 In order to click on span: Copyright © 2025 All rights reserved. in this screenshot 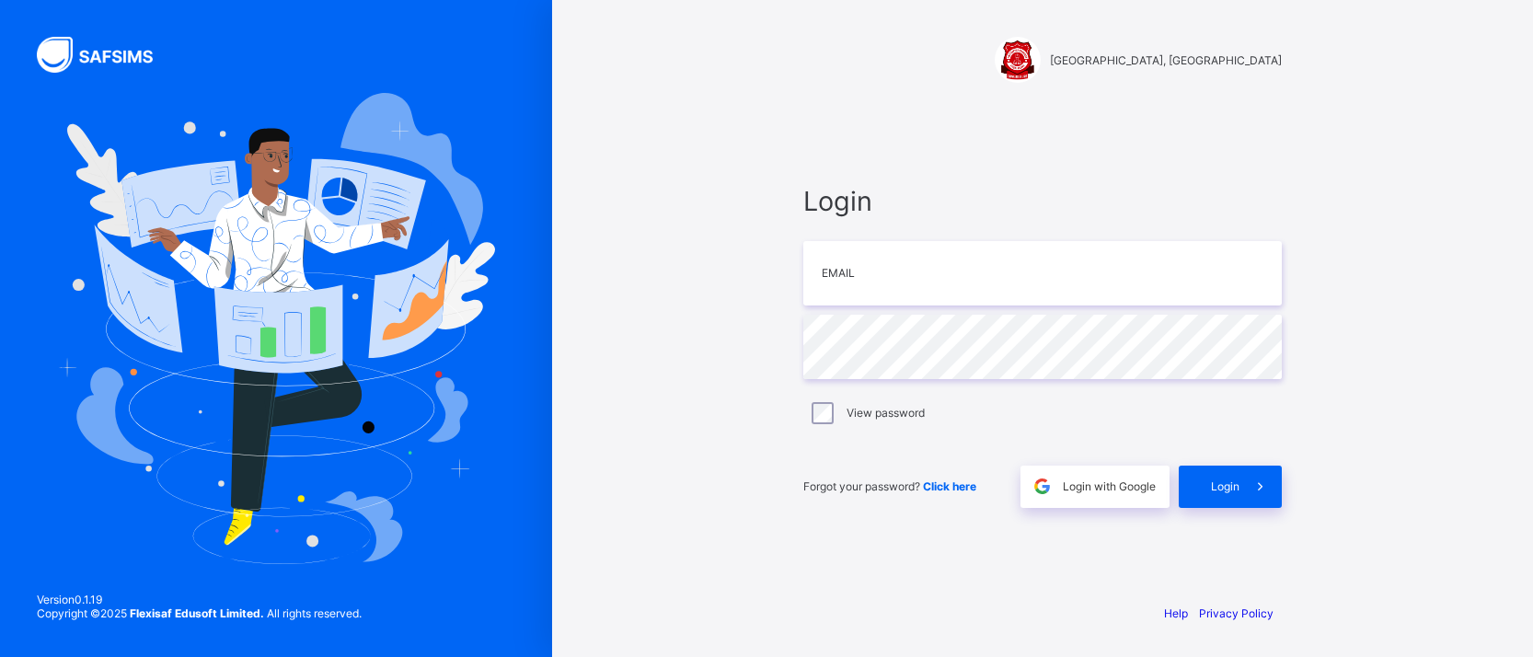, I will do `click(199, 613)`.